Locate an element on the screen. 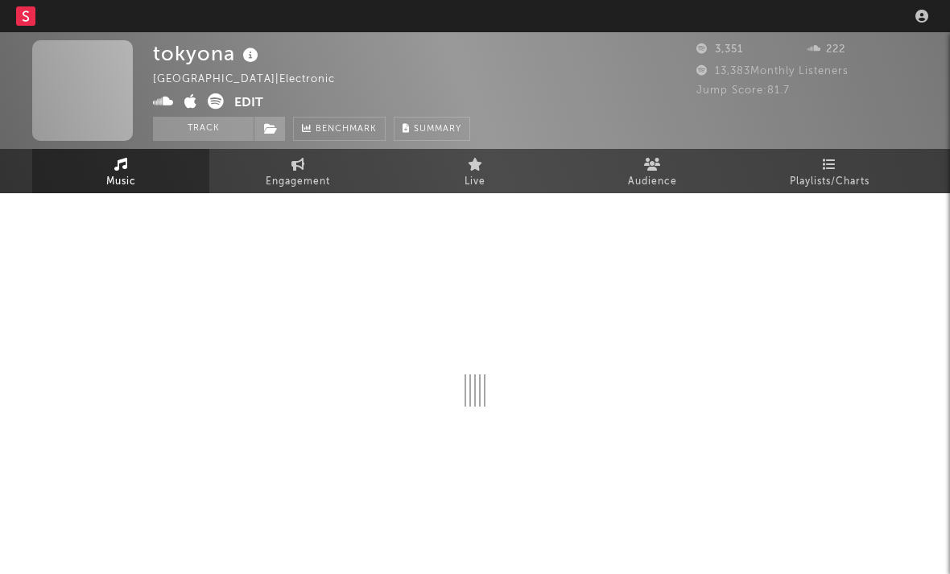  a: Playlists/Charts is located at coordinates (830, 171).